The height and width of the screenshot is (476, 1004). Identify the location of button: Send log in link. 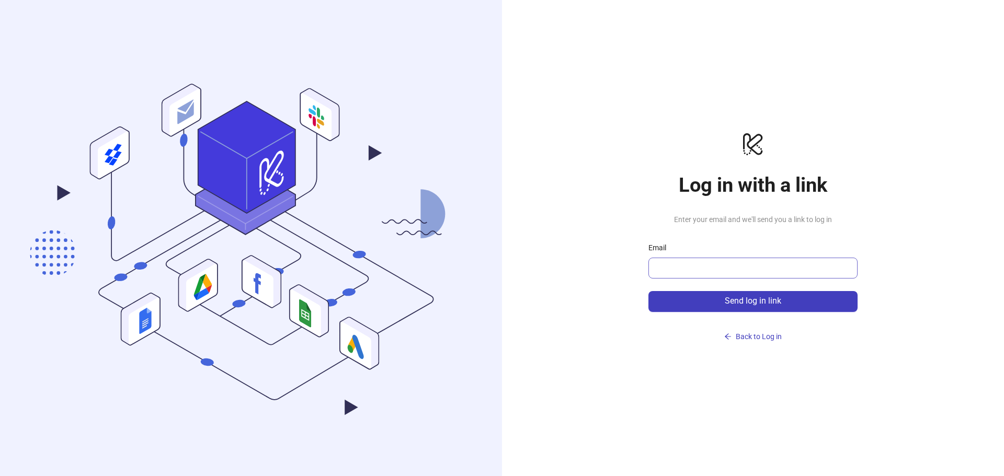
(753, 302).